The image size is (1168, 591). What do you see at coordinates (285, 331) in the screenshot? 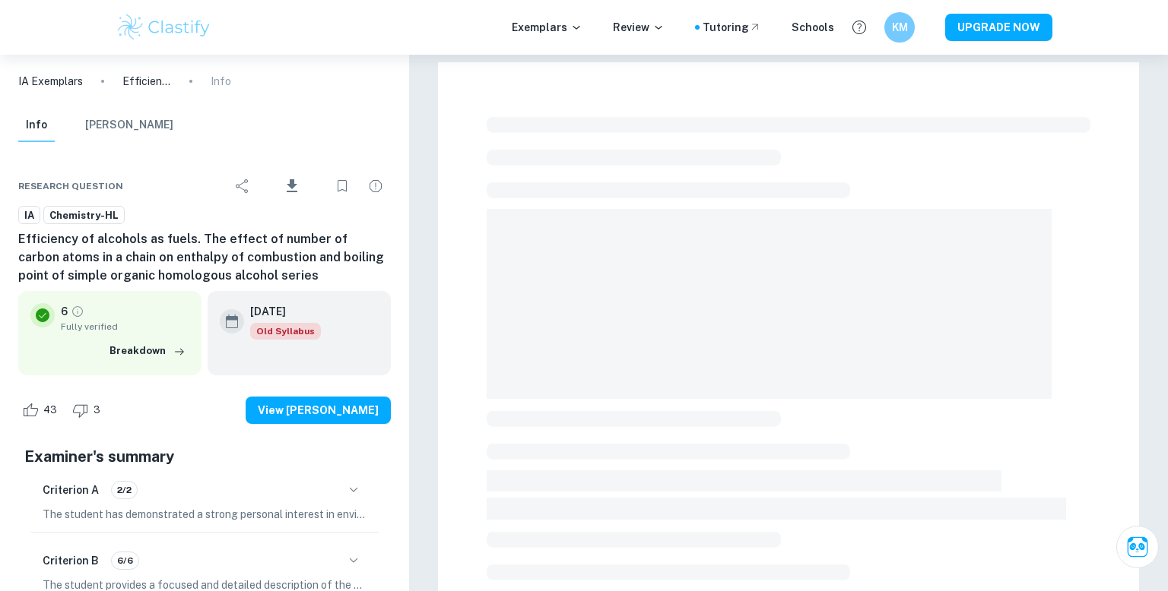
I see `span: Old Syllabus` at bounding box center [285, 331].